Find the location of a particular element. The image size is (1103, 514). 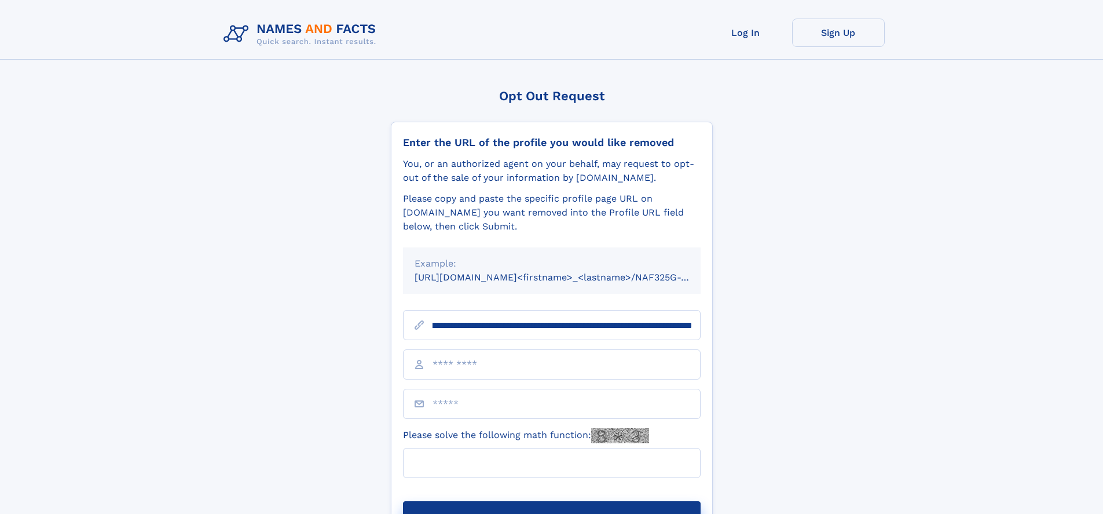

img: Logo Names and Facts is located at coordinates (302, 34).